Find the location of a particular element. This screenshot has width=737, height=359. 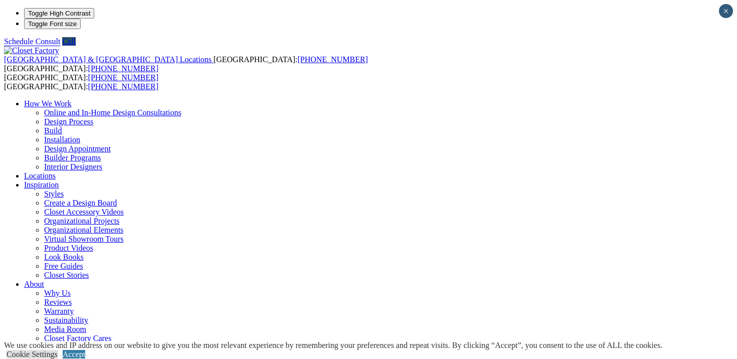

a: Locations is located at coordinates (40, 176).